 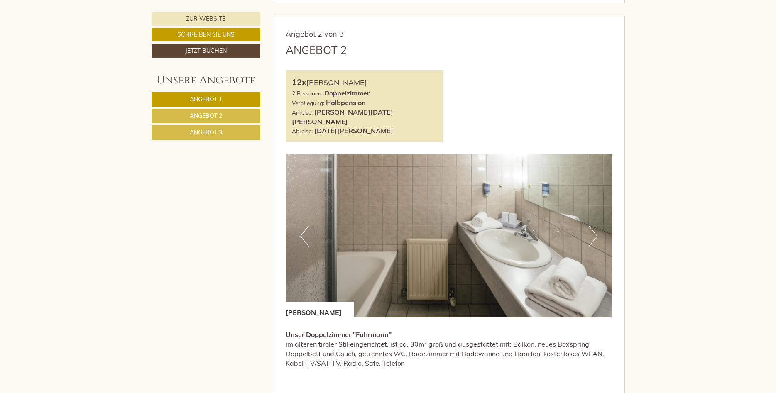 What do you see at coordinates (206, 51) in the screenshot?
I see `a: Jetzt buchen` at bounding box center [206, 51].